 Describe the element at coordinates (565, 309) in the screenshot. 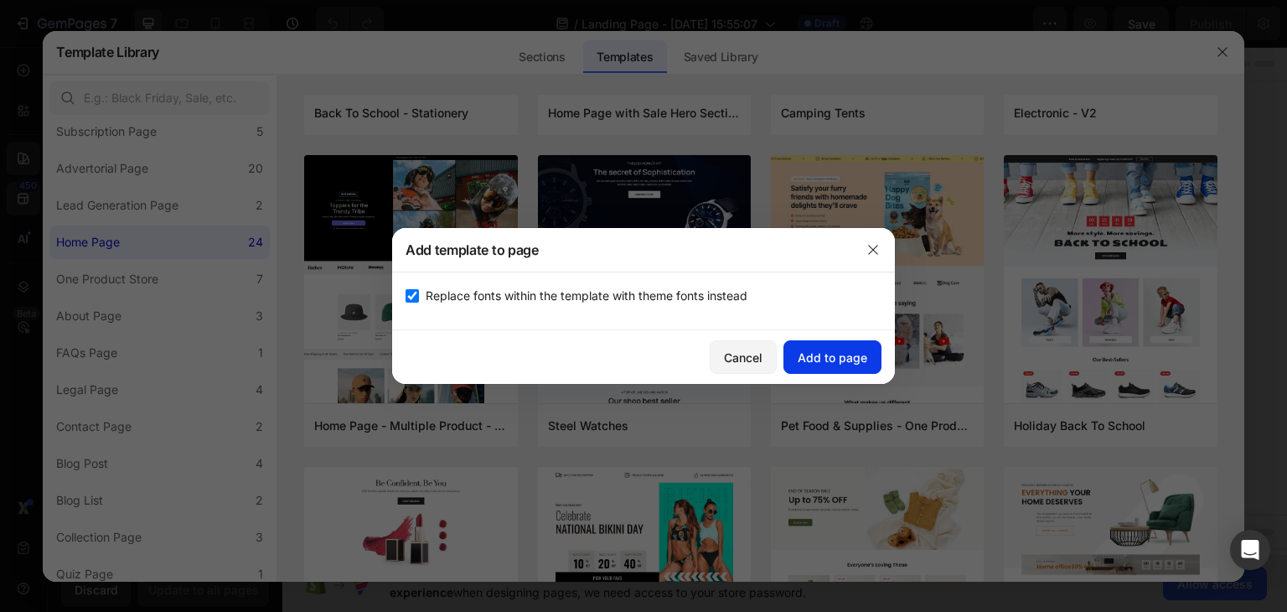

I see `button: Add elements` at that location.